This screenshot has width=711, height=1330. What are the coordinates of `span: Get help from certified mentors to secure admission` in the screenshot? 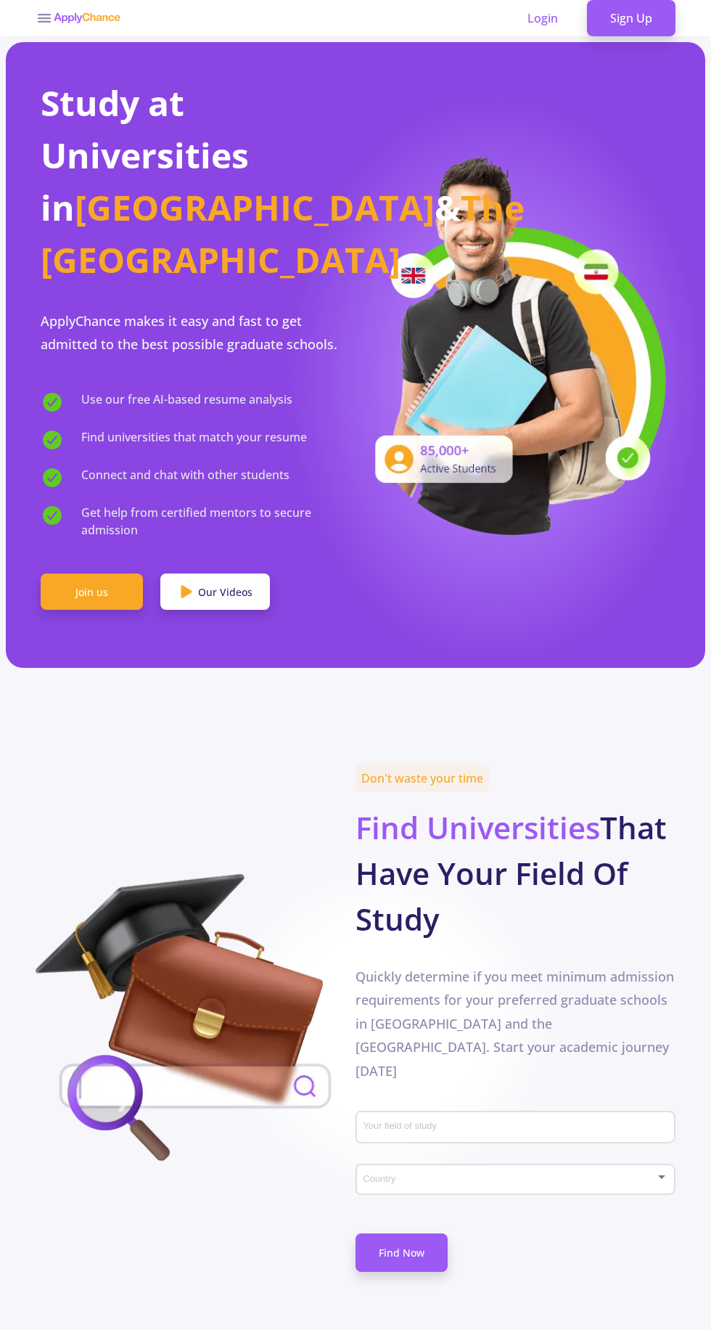 It's located at (218, 521).